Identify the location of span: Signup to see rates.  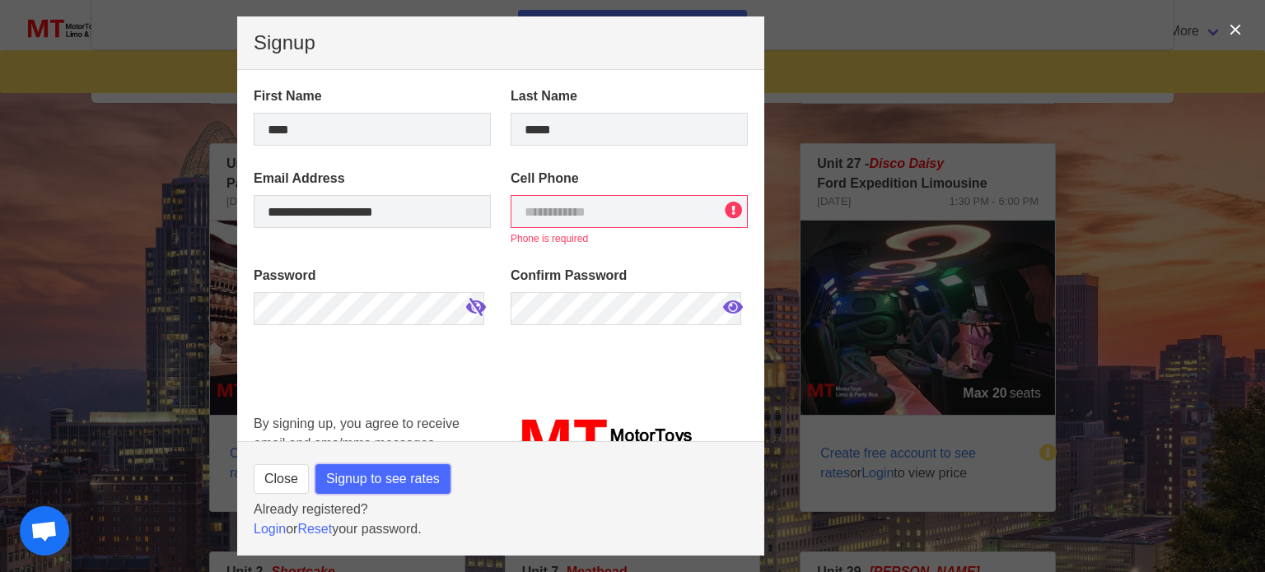
(383, 479).